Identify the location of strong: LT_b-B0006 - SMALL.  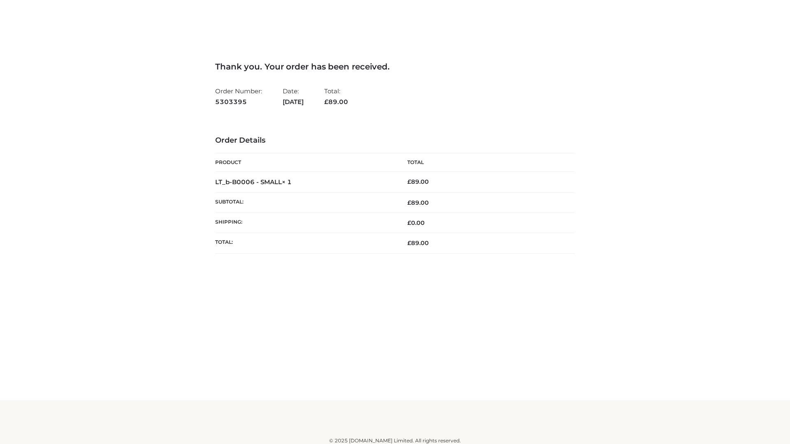
(254, 182).